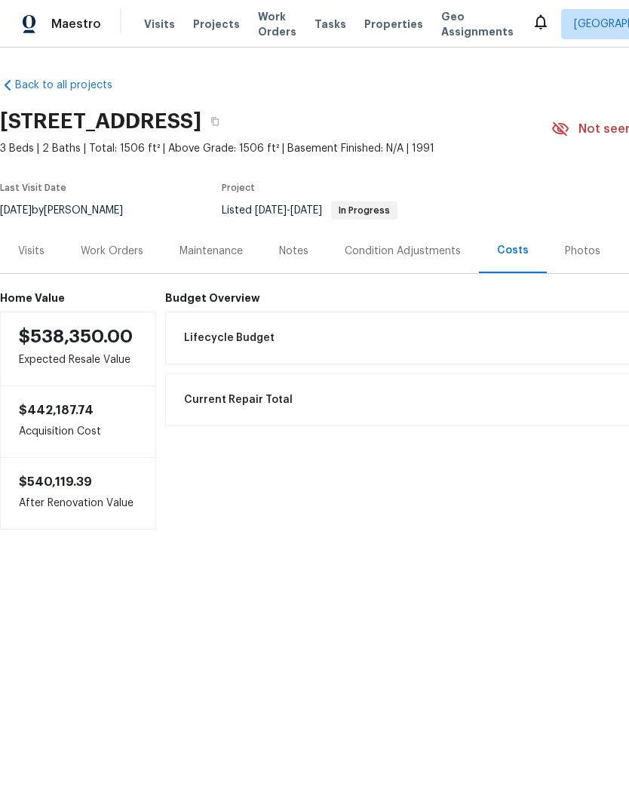 This screenshot has height=811, width=629. What do you see at coordinates (331, 24) in the screenshot?
I see `span: Tasks` at bounding box center [331, 24].